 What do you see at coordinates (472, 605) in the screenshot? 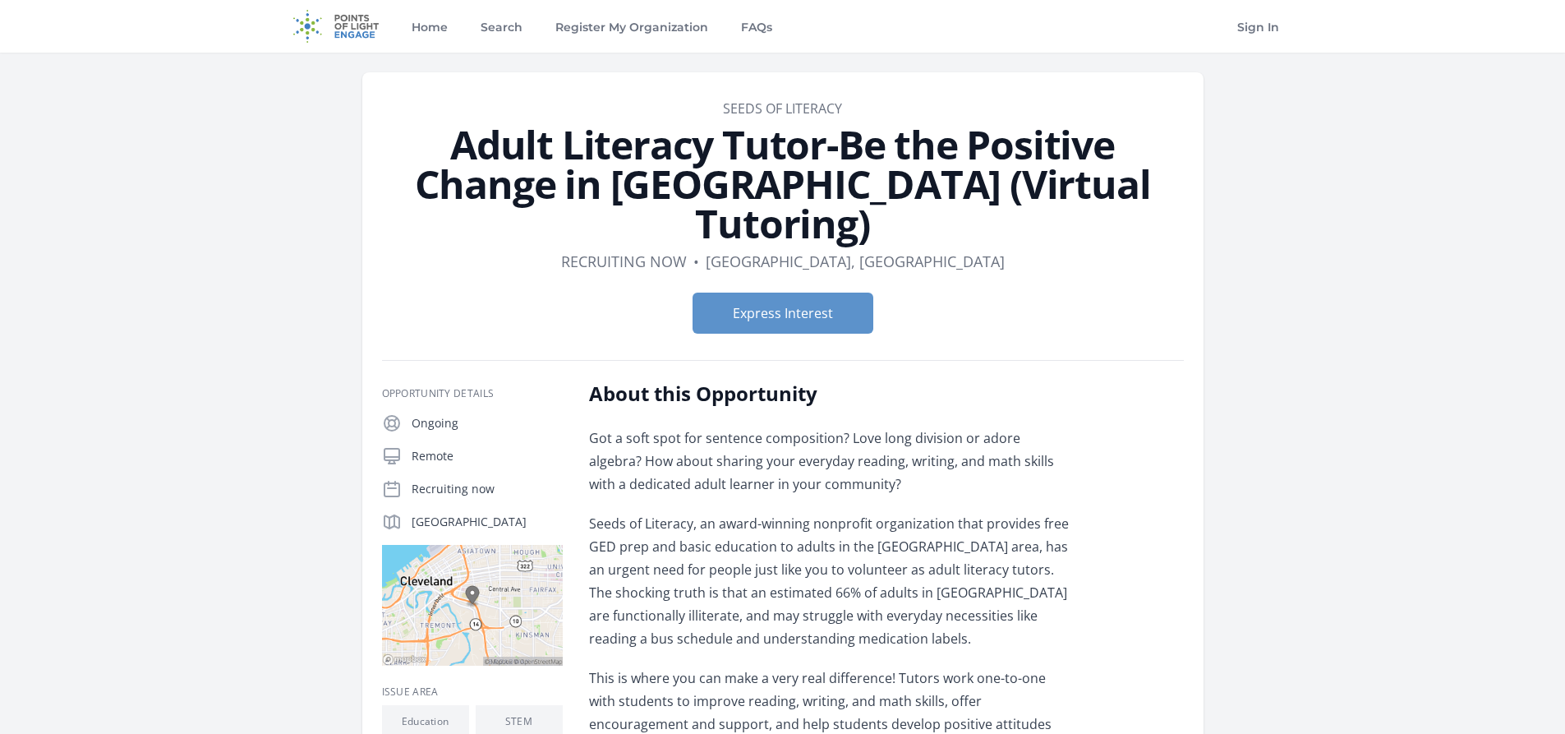
I see `img: Map` at bounding box center [472, 605].